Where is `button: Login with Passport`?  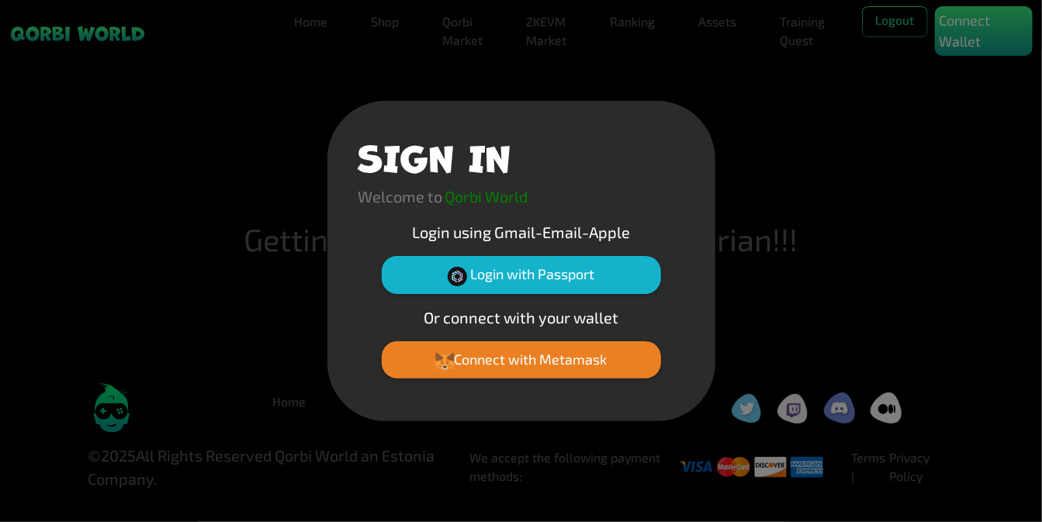
button: Login with Passport is located at coordinates (522, 275).